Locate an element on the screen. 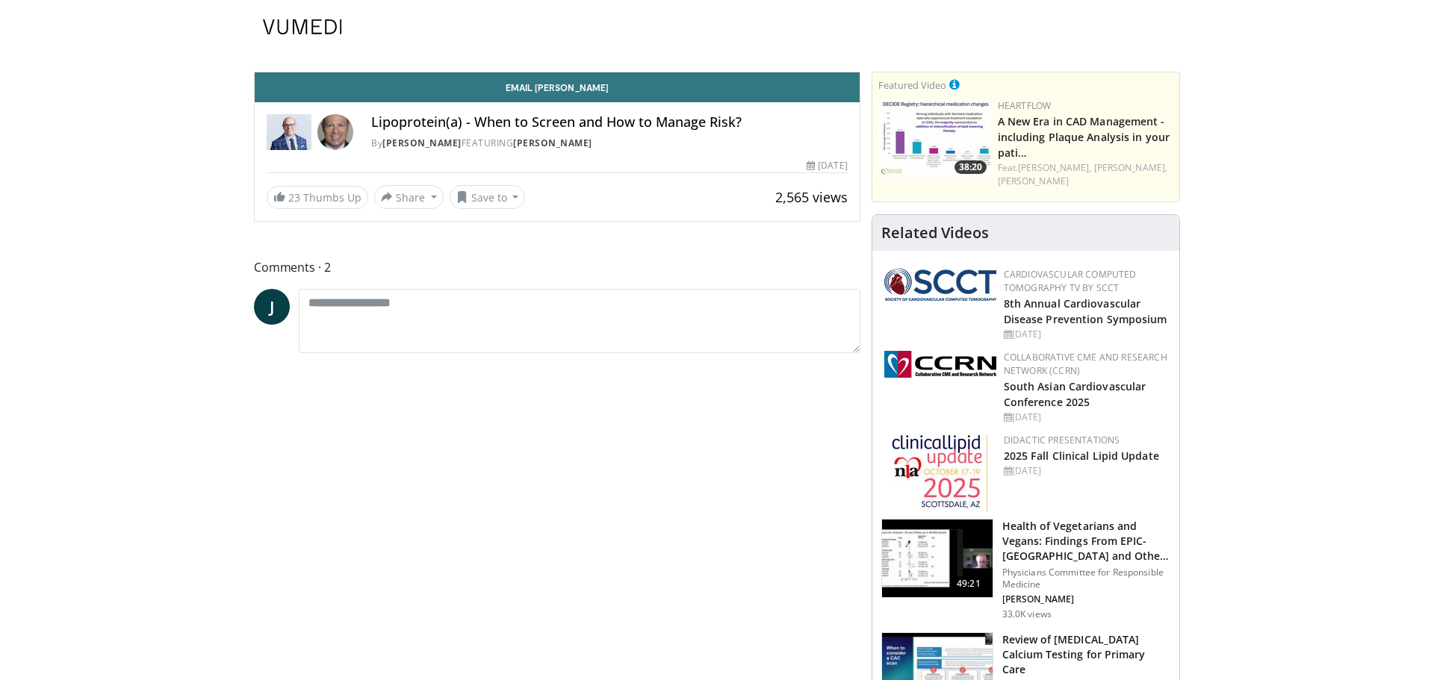 This screenshot has height=680, width=1434. span: Comments 2 is located at coordinates (557, 267).